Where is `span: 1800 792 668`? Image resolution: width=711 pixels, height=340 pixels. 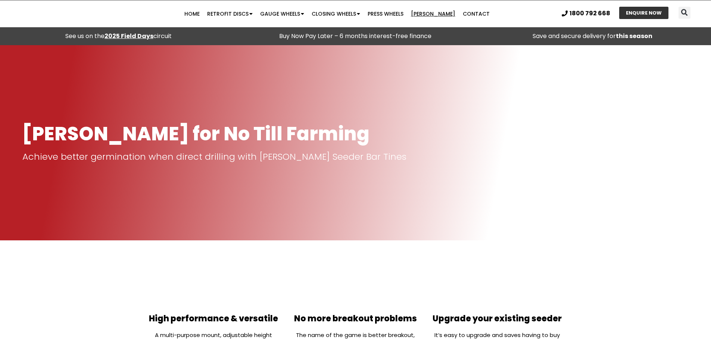 span: 1800 792 668 is located at coordinates (589, 13).